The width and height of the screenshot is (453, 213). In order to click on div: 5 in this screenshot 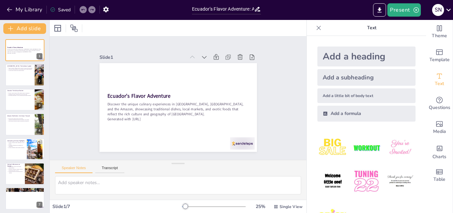, I will do `click(39, 155)`.